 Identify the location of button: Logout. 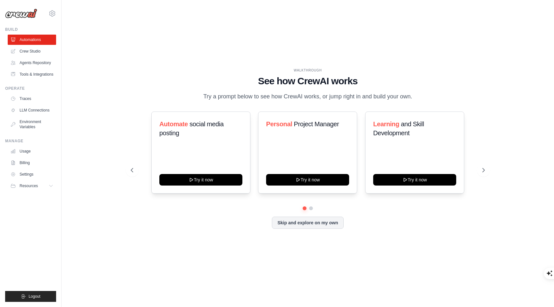
(30, 297).